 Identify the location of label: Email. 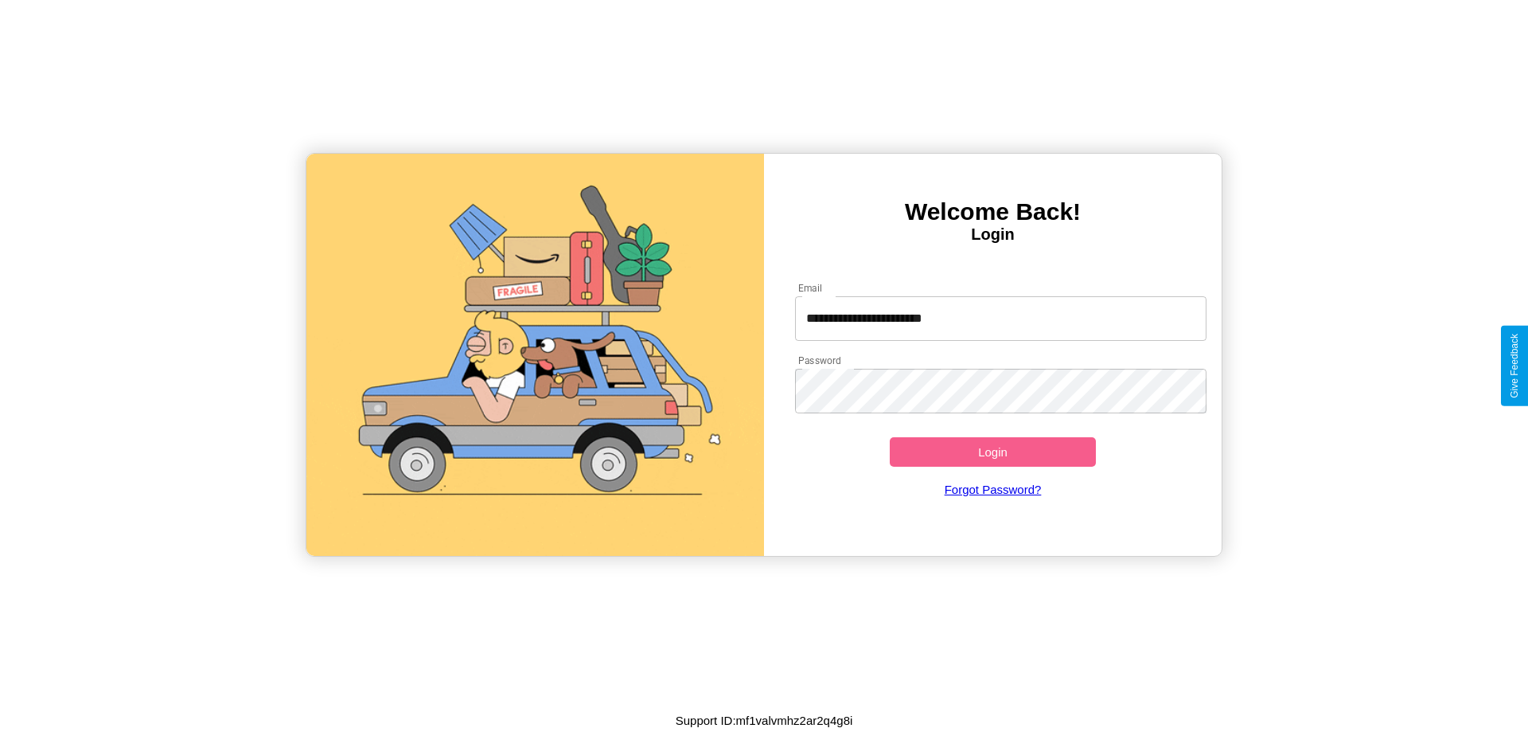
(810, 287).